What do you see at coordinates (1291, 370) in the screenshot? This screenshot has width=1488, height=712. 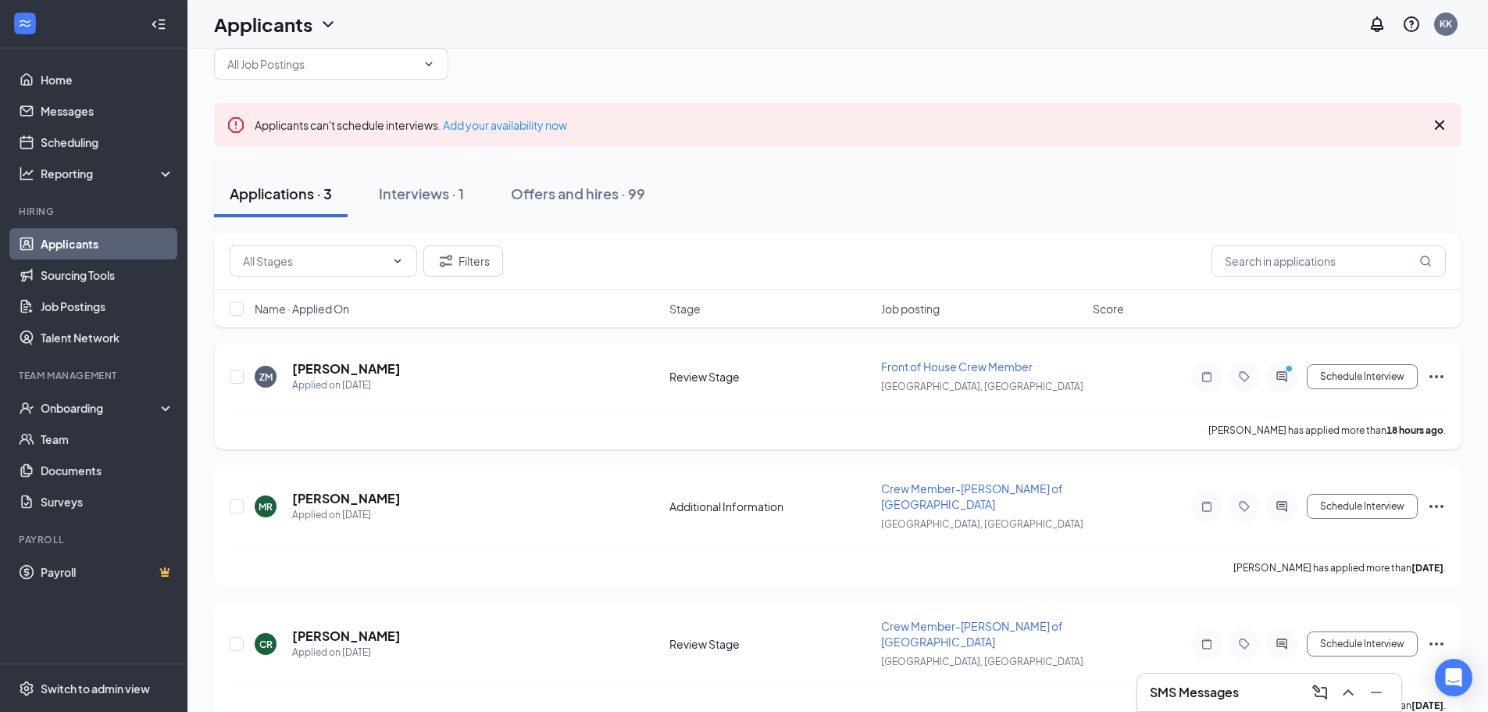 I see `svg: PrimaryDot` at bounding box center [1291, 370].